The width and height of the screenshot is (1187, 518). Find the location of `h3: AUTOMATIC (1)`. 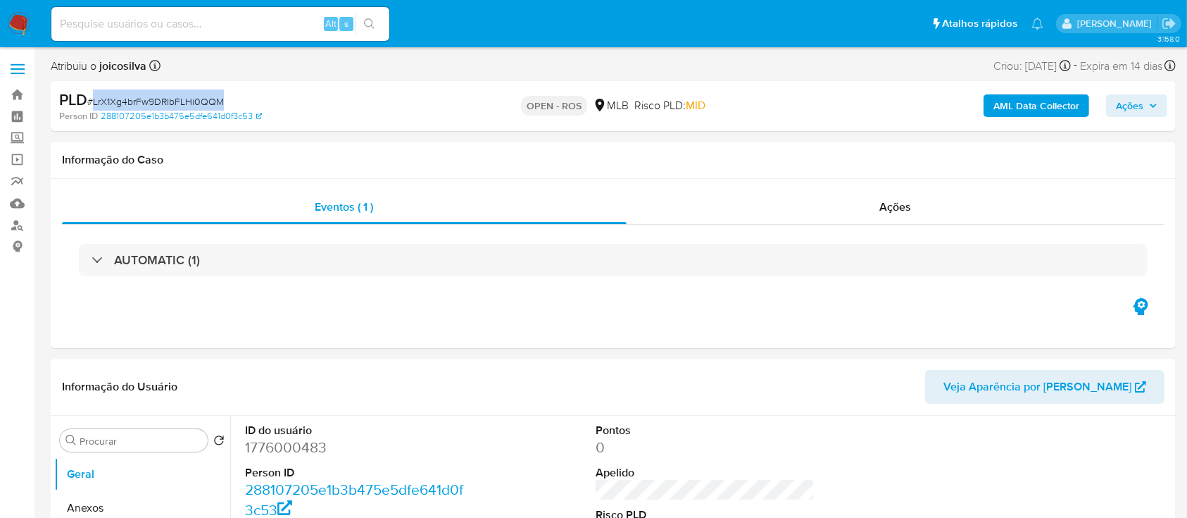

h3: AUTOMATIC (1) is located at coordinates (157, 260).